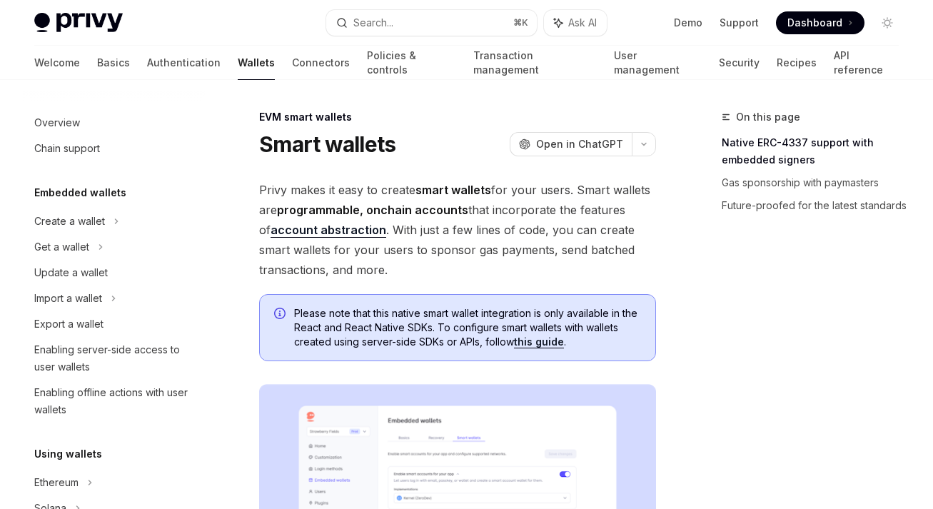 The image size is (933, 509). I want to click on a: Authentication, so click(184, 63).